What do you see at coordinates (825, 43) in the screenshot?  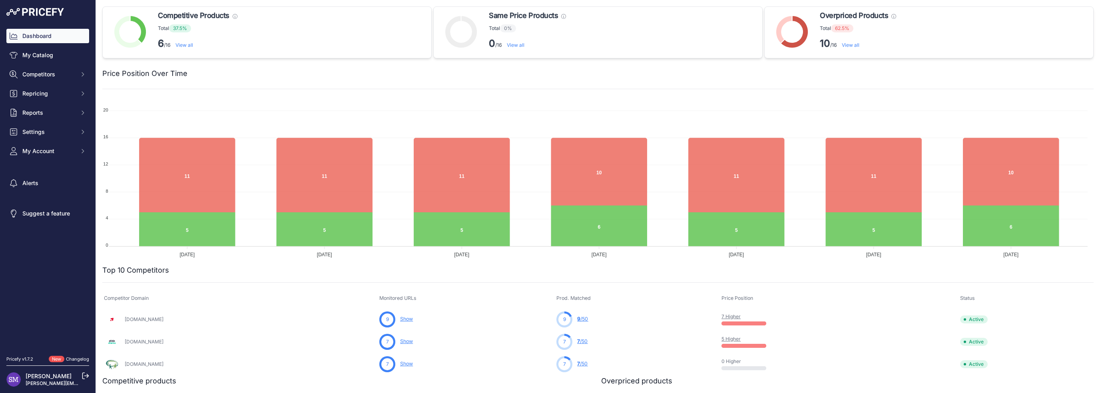 I see `strong: 10` at bounding box center [825, 43].